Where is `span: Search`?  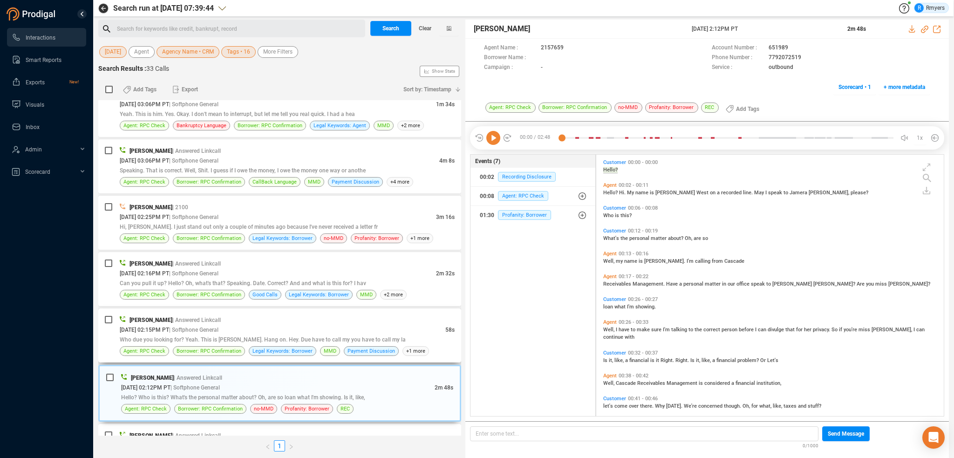
span: Search is located at coordinates (391, 28).